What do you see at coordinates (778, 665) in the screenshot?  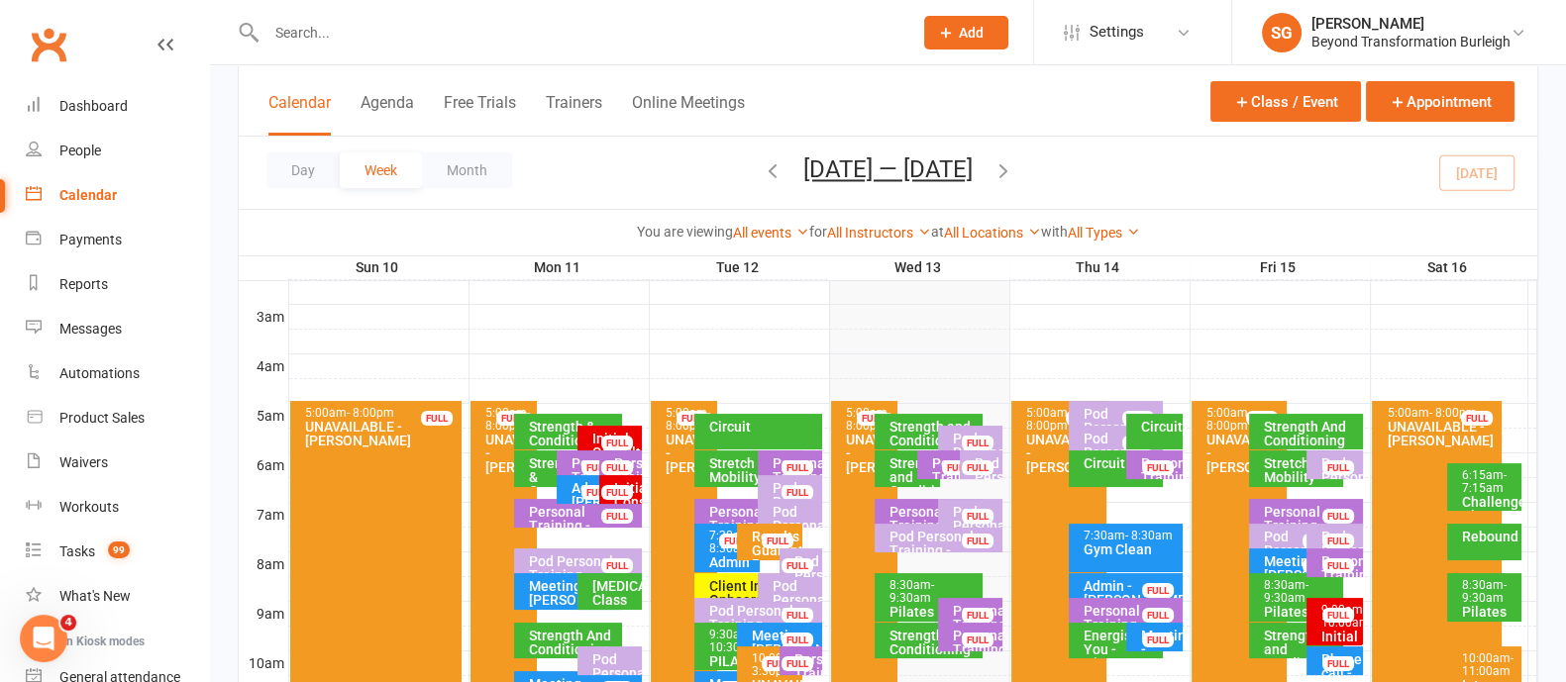 I see `span: - 3:30pm` at bounding box center [778, 665].